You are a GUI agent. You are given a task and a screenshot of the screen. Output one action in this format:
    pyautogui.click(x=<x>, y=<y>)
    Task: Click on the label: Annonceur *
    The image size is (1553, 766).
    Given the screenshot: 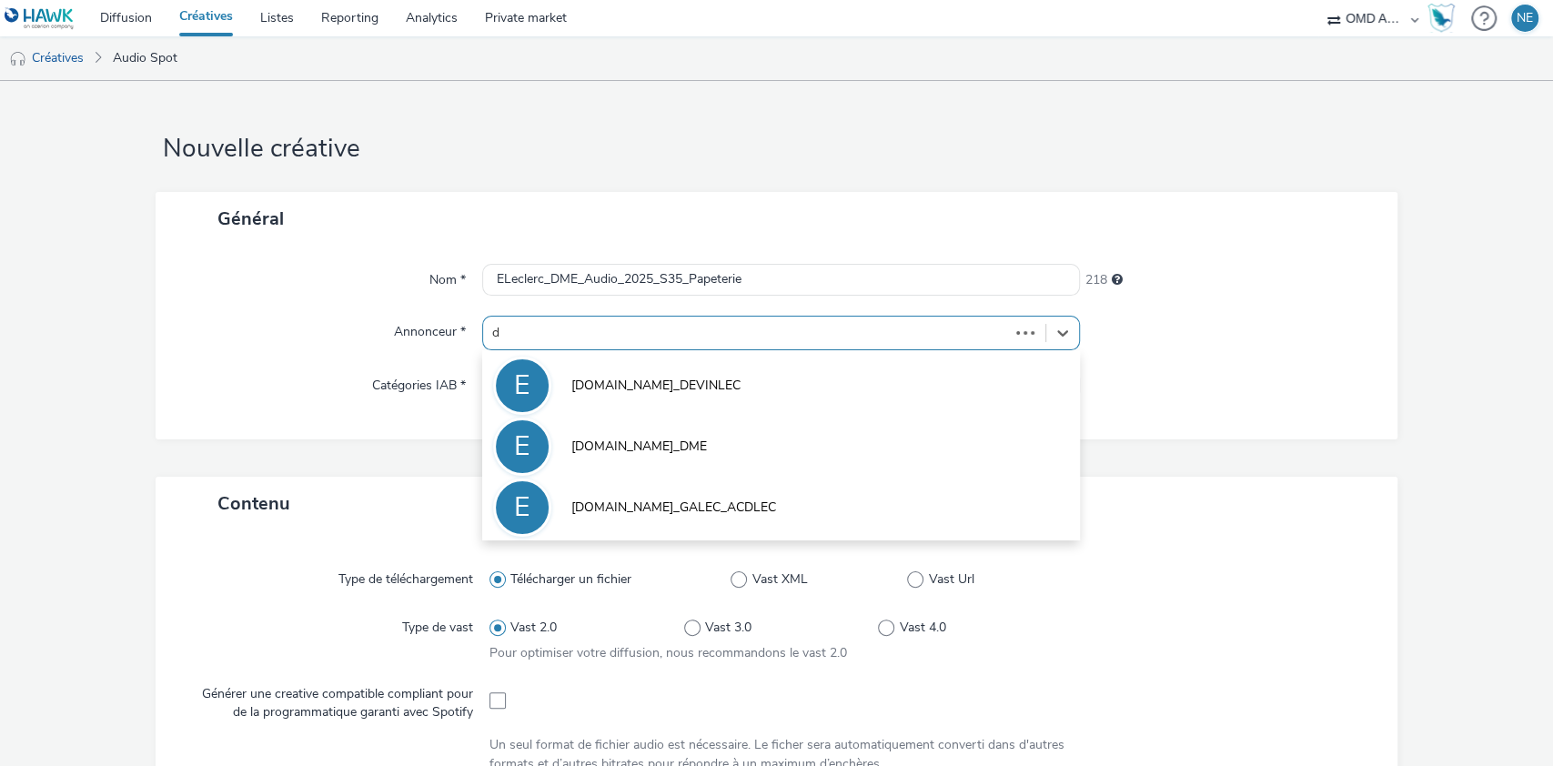 What is the action you would take?
    pyautogui.click(x=429, y=328)
    